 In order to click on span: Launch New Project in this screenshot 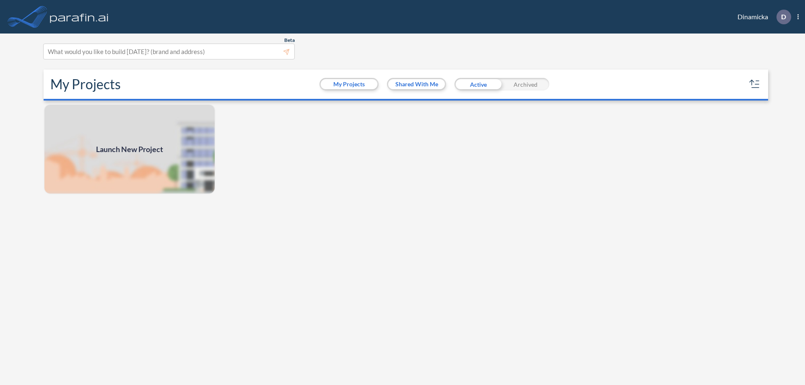, I will do `click(130, 149)`.